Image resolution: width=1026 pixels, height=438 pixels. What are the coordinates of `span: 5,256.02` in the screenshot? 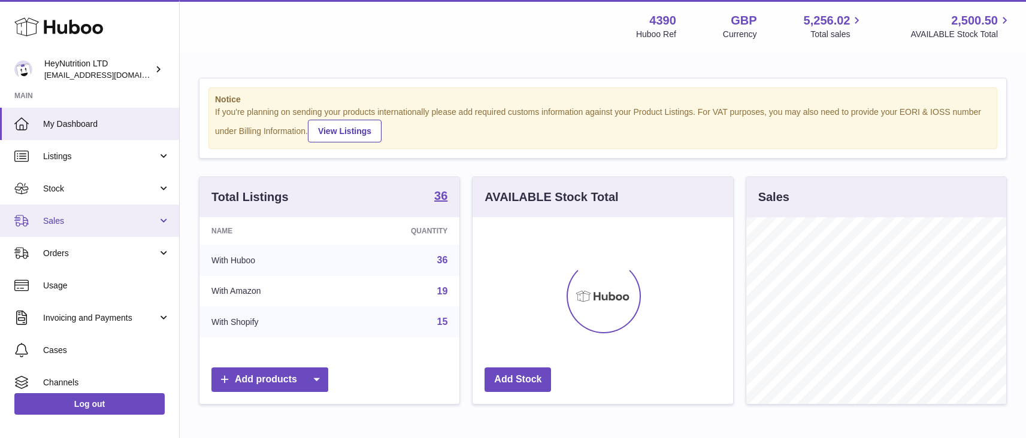 It's located at (827, 20).